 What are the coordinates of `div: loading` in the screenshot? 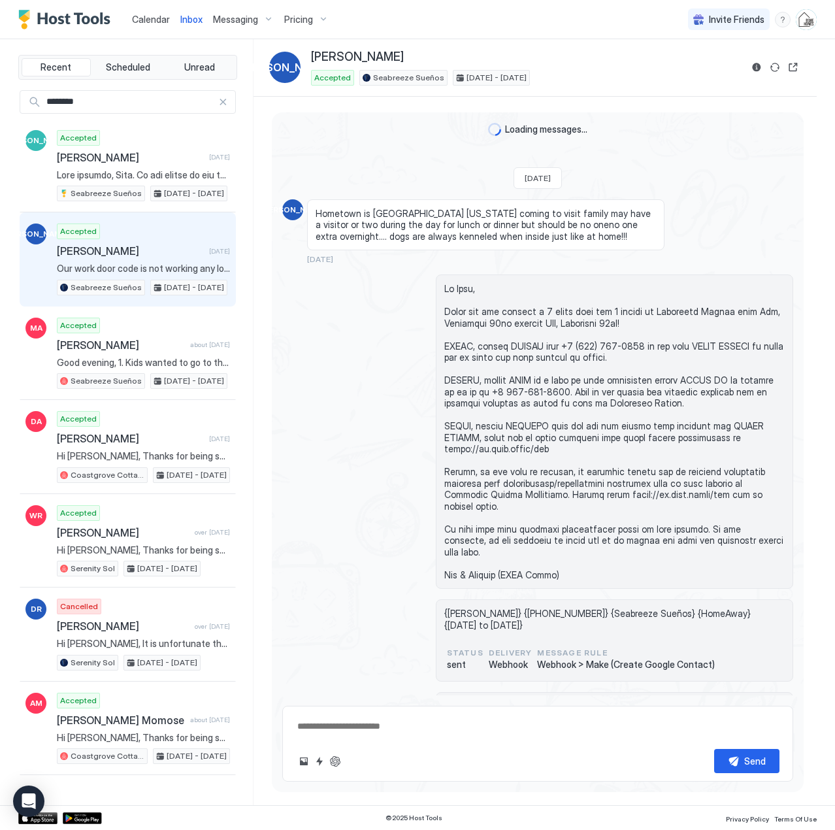 It's located at (495, 129).